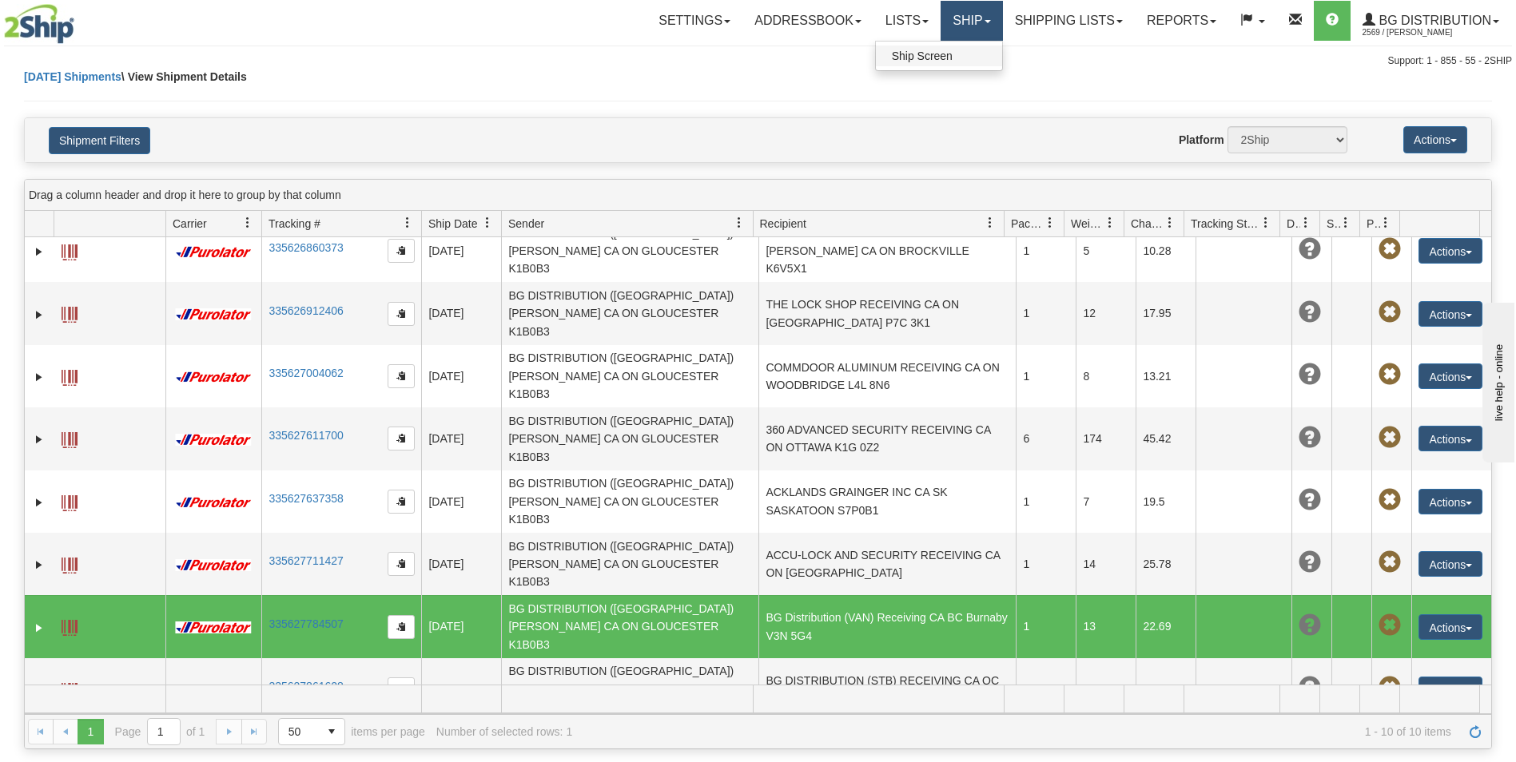  What do you see at coordinates (487, 223) in the screenshot?
I see `a: Ship Date filter column settings` at bounding box center [487, 223].